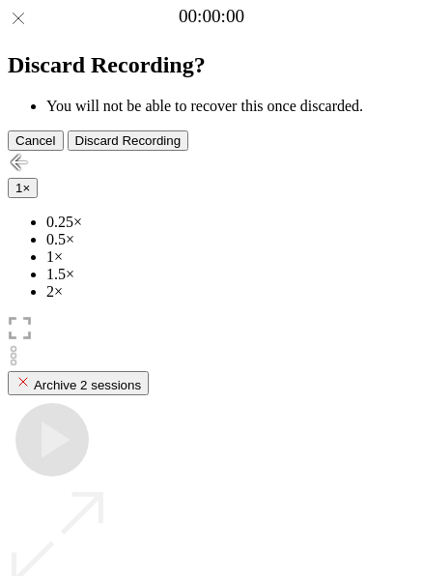 This screenshot has width=423, height=576. Describe the element at coordinates (231, 222) in the screenshot. I see `li: 0.25×` at that location.